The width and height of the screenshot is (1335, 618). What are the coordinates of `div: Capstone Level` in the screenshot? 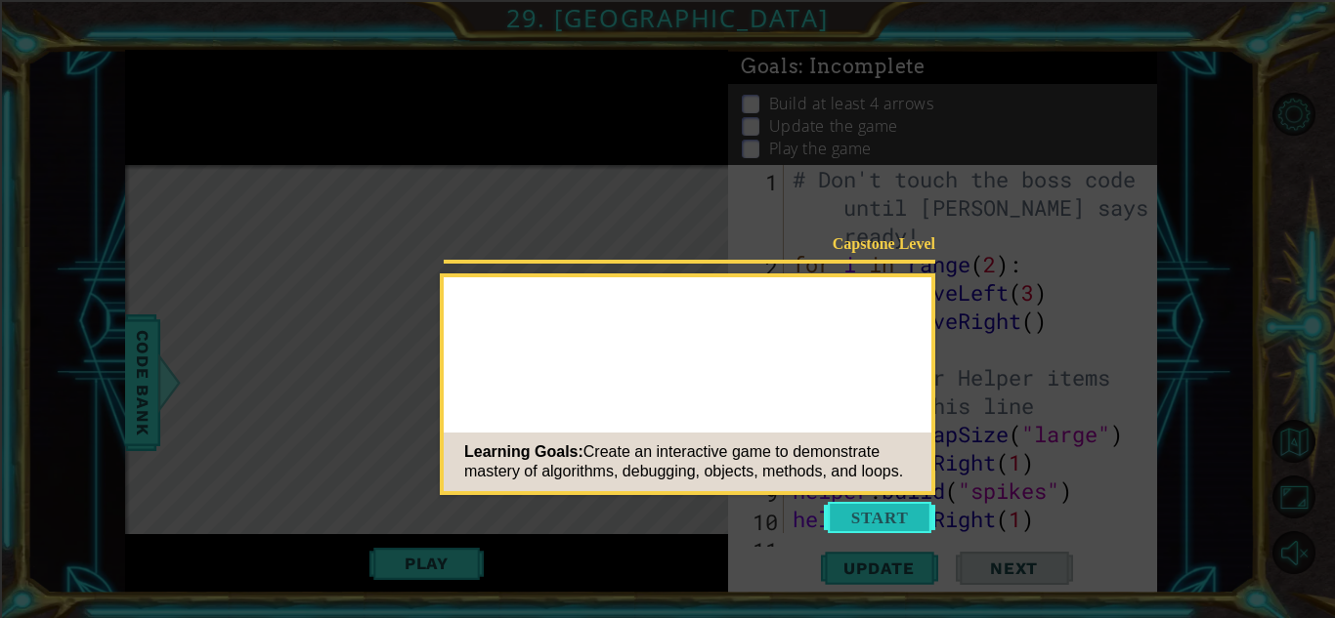 It's located at (872, 243).